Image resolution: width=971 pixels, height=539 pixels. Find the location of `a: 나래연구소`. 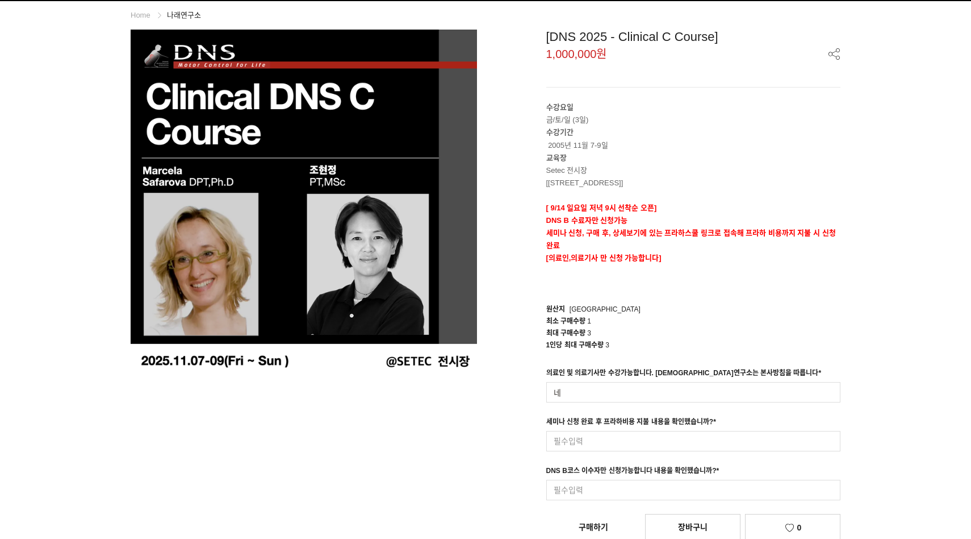

a: 나래연구소 is located at coordinates (184, 15).